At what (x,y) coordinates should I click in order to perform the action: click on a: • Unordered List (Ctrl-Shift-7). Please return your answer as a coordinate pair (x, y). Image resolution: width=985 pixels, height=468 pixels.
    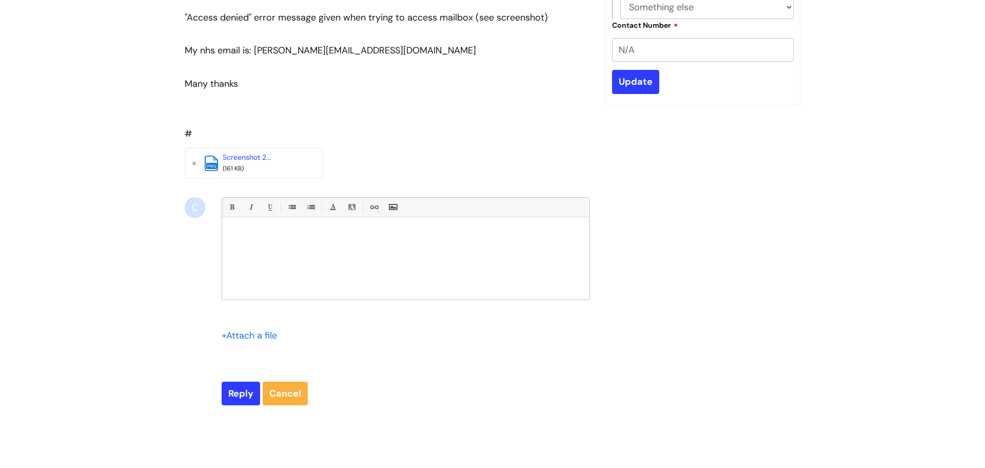
    Looking at the image, I should click on (292, 207).